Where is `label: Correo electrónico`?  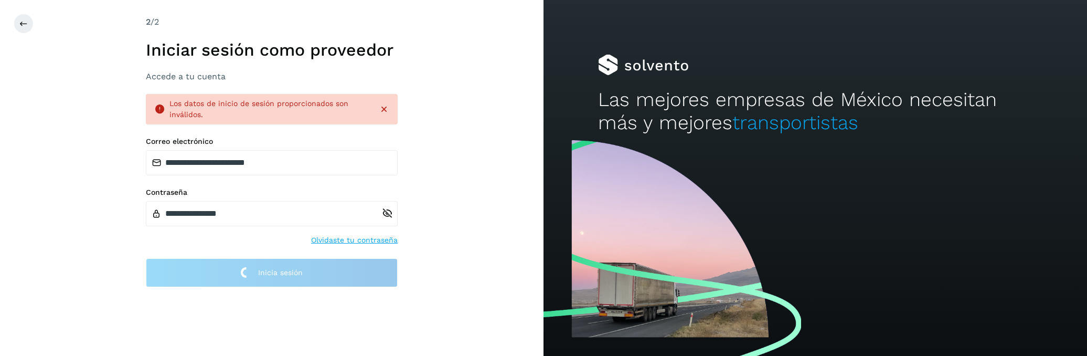 label: Correo electrónico is located at coordinates (272, 141).